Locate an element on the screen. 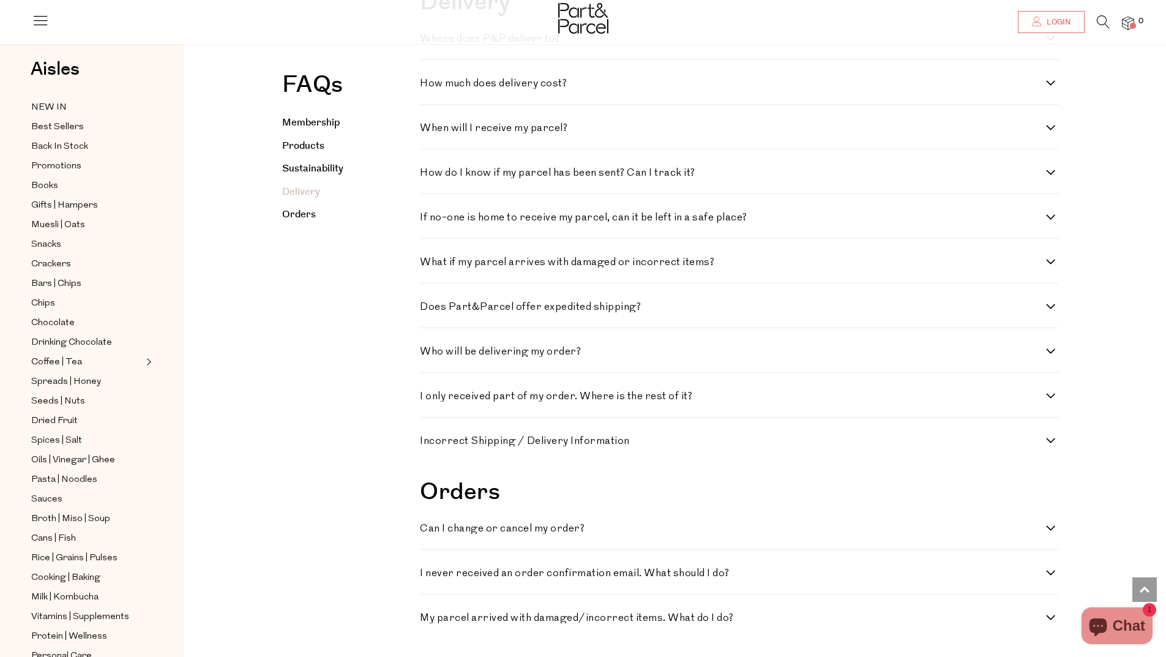 This screenshot has width=1166, height=657. a: Muesli | Oats is located at coordinates (87, 225).